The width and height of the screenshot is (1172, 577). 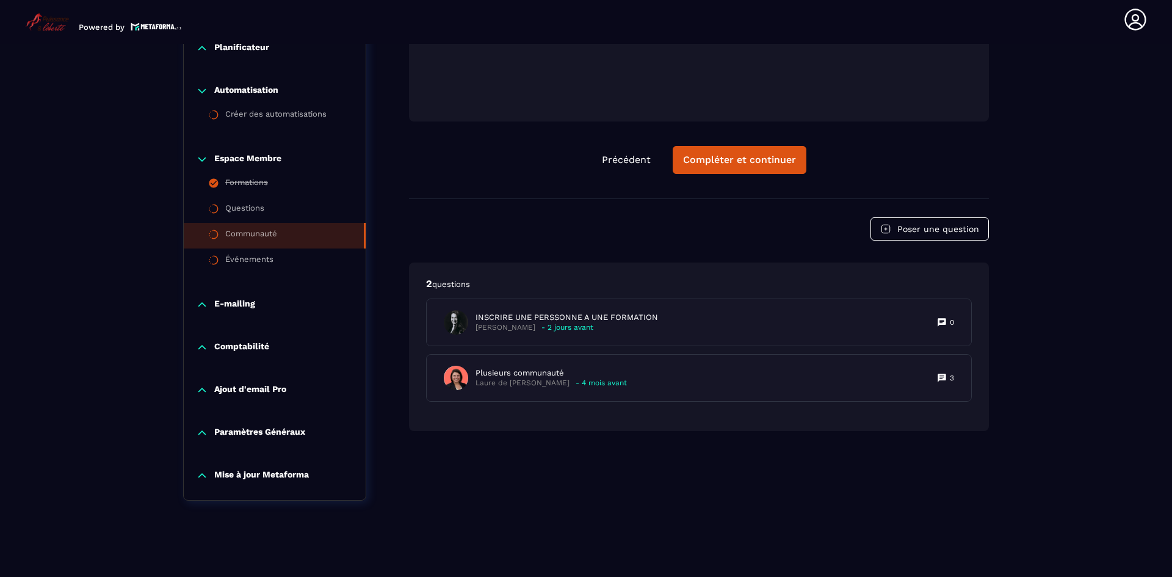 I want to click on button: Précédent, so click(x=626, y=160).